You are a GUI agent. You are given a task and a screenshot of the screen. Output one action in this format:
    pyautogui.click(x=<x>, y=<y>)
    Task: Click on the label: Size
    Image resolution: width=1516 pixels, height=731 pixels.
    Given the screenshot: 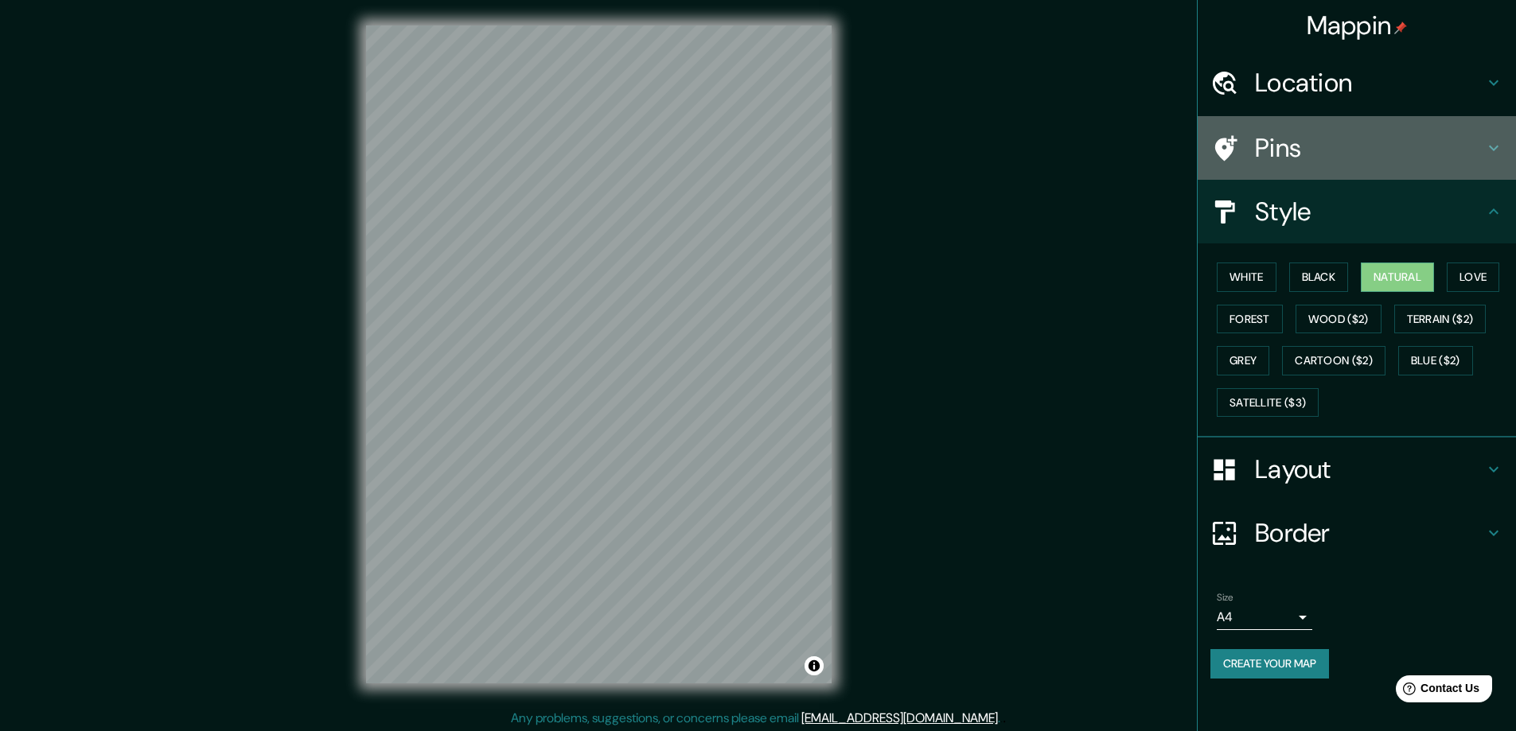 What is the action you would take?
    pyautogui.click(x=1225, y=598)
    